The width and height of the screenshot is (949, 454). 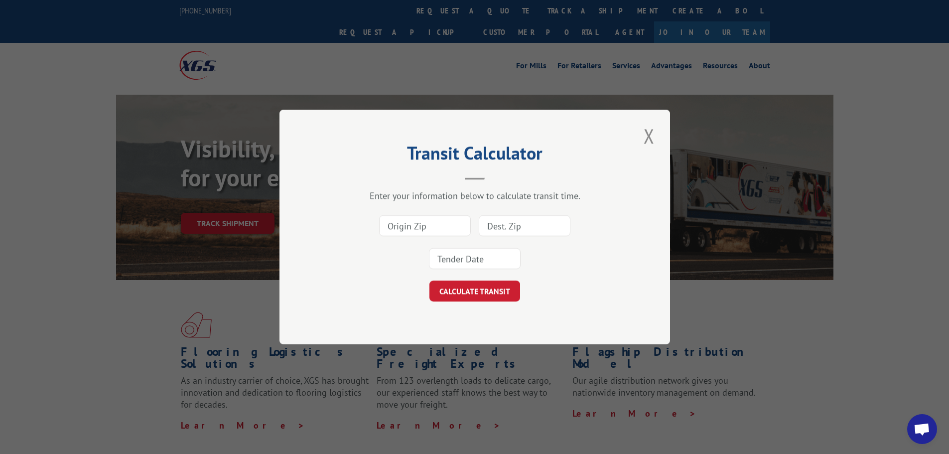 I want to click on h2: Transit Calculator, so click(x=475, y=155).